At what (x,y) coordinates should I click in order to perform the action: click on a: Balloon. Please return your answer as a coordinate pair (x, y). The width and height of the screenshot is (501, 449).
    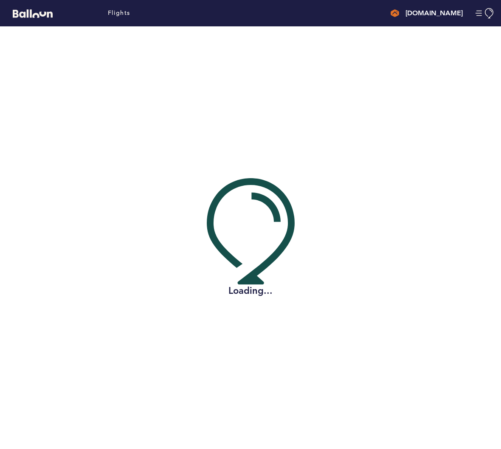
    Looking at the image, I should click on (29, 13).